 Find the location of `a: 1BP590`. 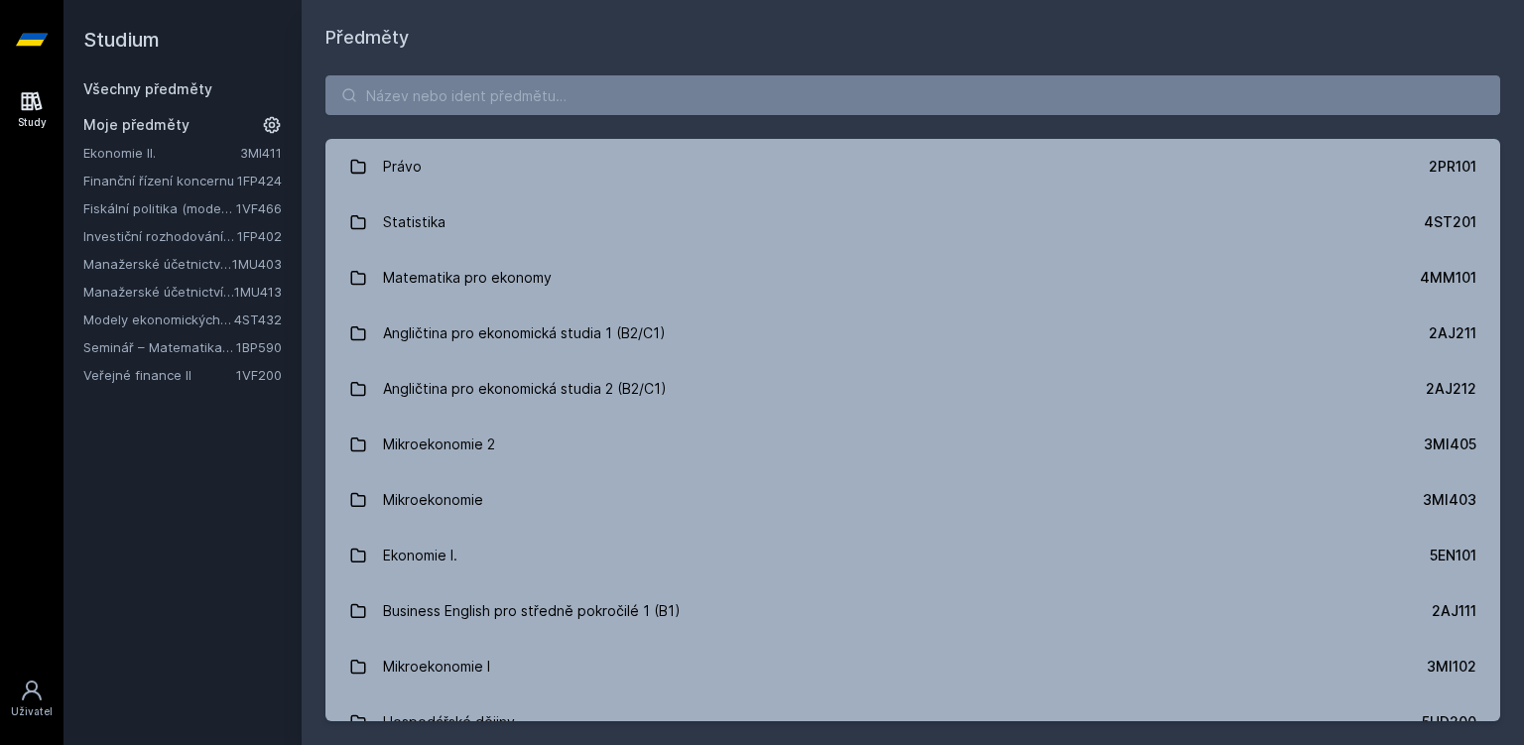

a: 1BP590 is located at coordinates (259, 347).